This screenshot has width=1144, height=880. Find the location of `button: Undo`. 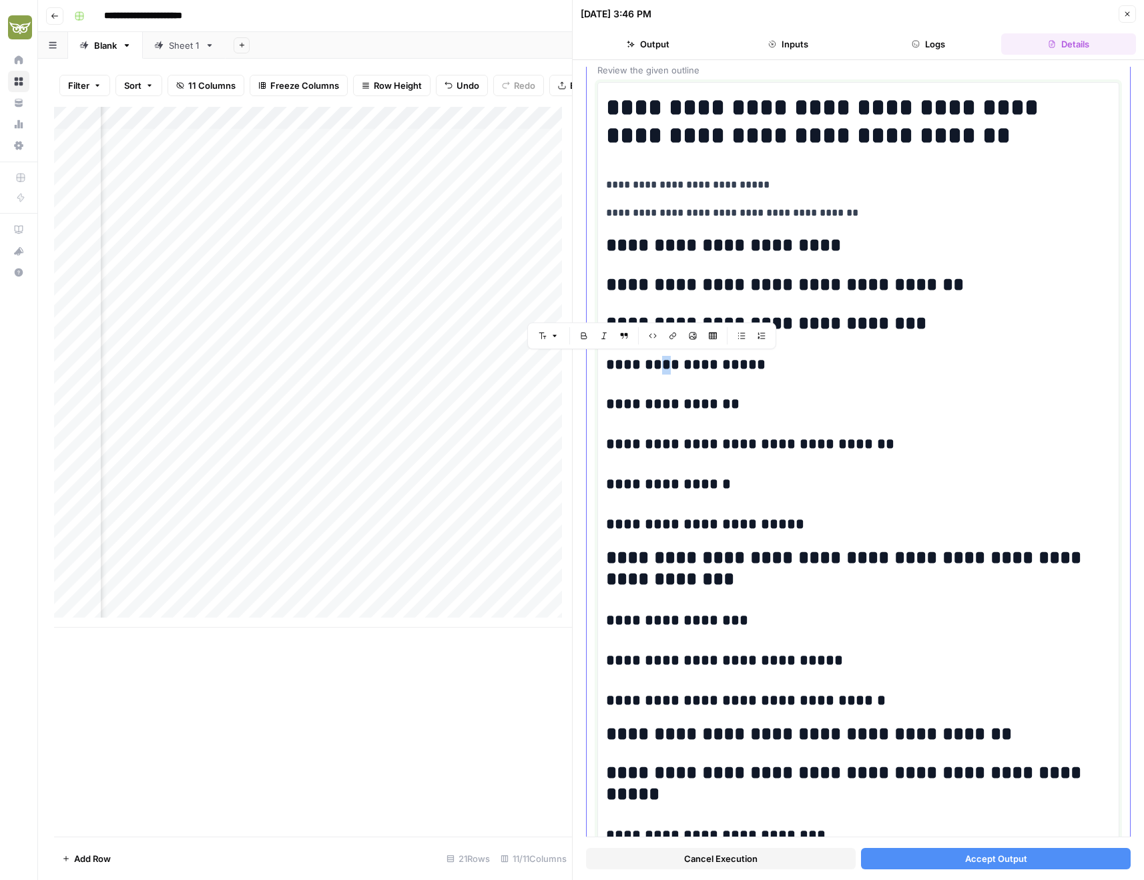

button: Undo is located at coordinates (462, 85).